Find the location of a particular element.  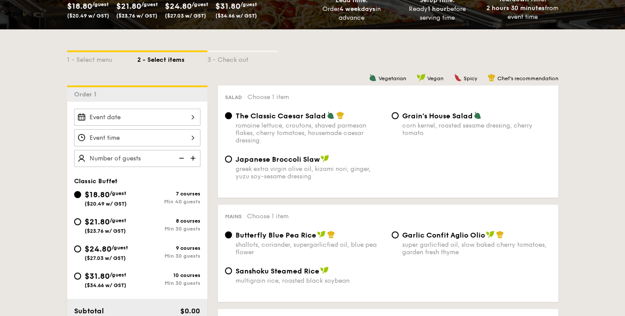

span: Subtotal is located at coordinates (89, 311).